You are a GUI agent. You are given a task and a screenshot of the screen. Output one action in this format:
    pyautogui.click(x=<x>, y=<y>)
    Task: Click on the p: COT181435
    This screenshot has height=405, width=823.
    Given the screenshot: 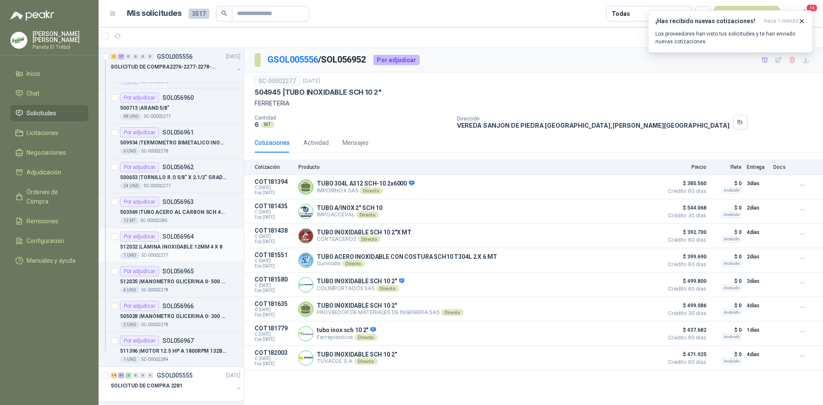 What is the action you would take?
    pyautogui.click(x=274, y=206)
    